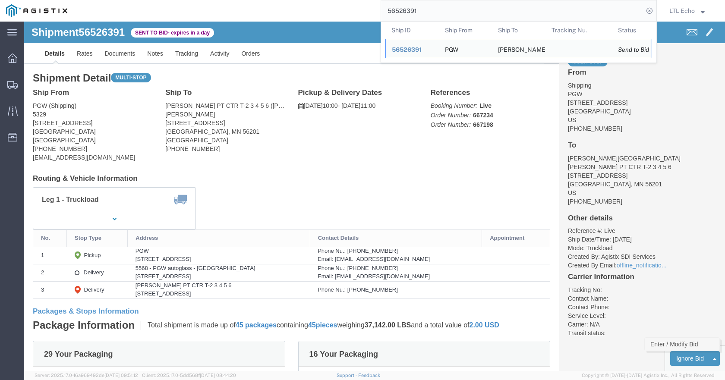 Image resolution: width=725 pixels, height=380 pixels. What do you see at coordinates (466, 30) in the screenshot?
I see `th: Ship From` at bounding box center [466, 30].